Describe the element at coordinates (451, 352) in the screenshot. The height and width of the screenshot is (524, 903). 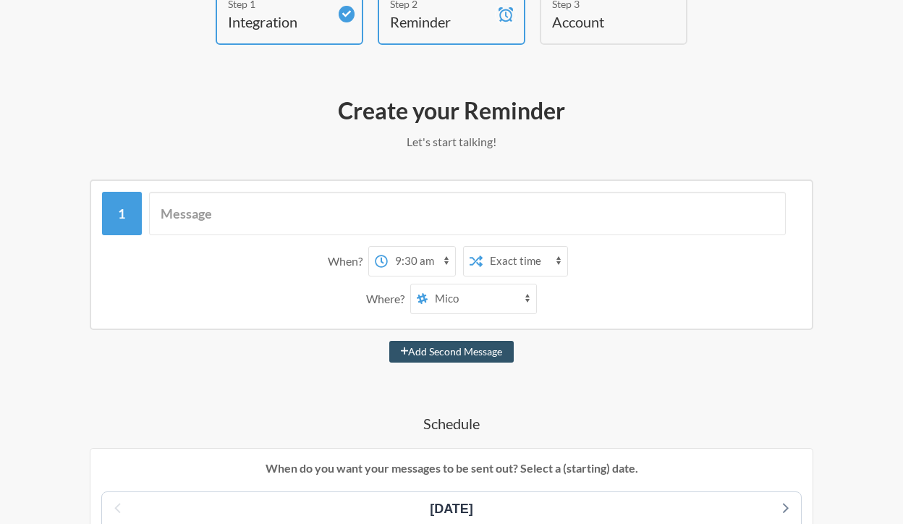
I see `button: Add Second Message` at that location.